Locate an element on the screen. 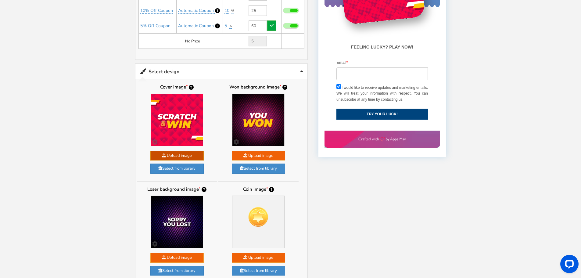 The height and width of the screenshot is (278, 581). input: Value not editable is located at coordinates (258, 41).